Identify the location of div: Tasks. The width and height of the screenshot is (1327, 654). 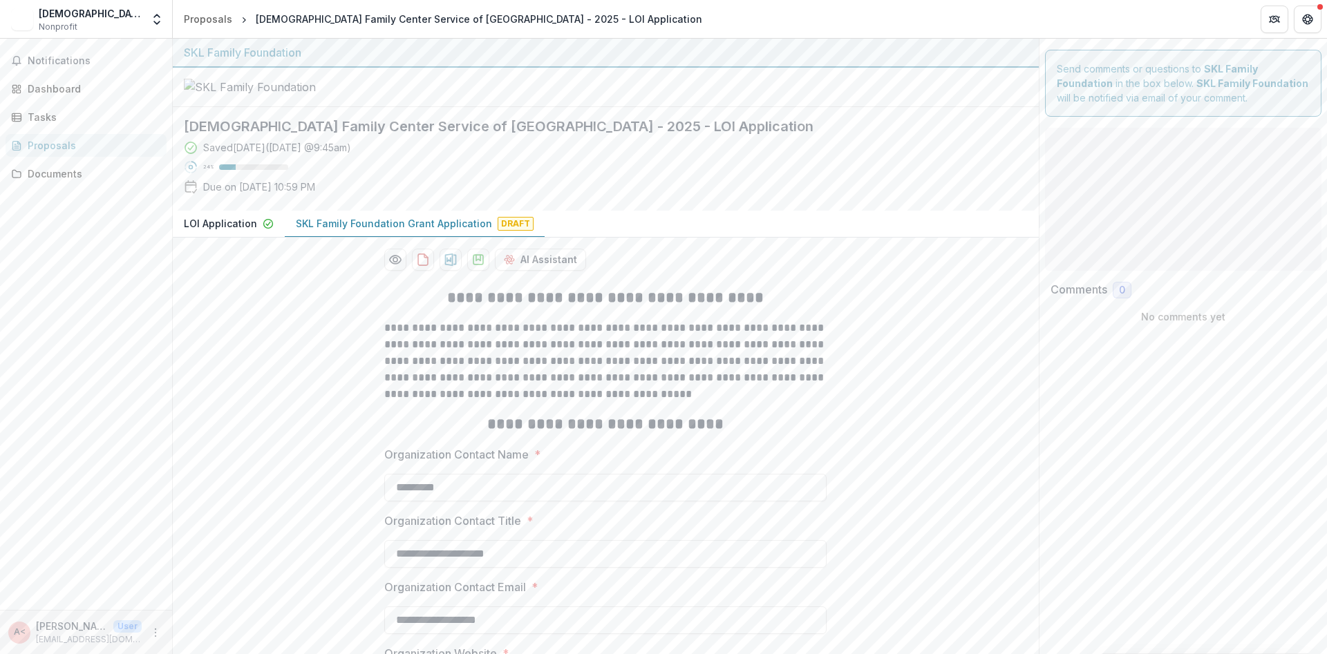
(91, 117).